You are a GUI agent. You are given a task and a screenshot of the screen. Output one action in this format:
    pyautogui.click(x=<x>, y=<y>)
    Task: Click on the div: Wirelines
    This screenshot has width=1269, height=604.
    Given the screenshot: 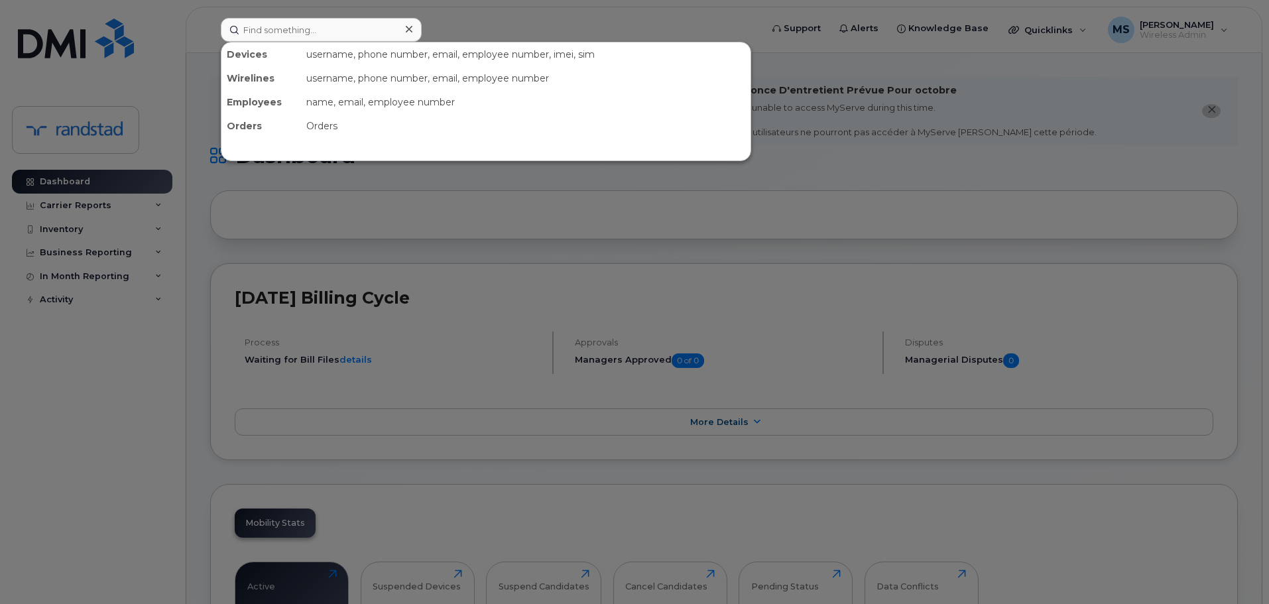 What is the action you would take?
    pyautogui.click(x=261, y=78)
    